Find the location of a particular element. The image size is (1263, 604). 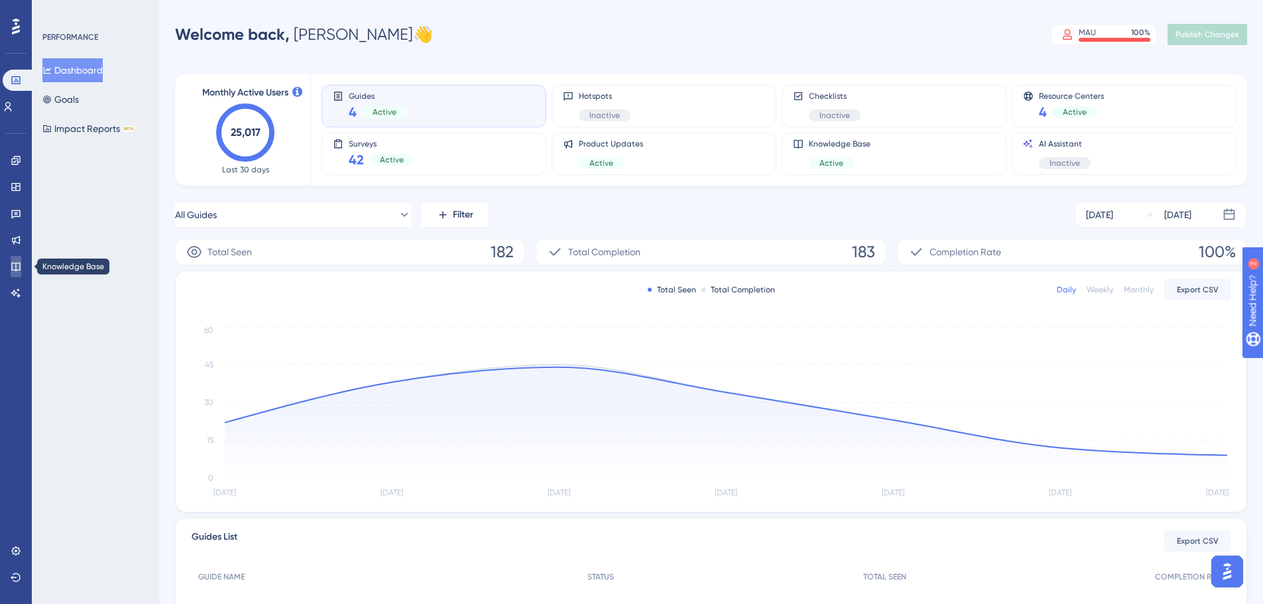

span: TOTAL SEEN is located at coordinates (885, 577).